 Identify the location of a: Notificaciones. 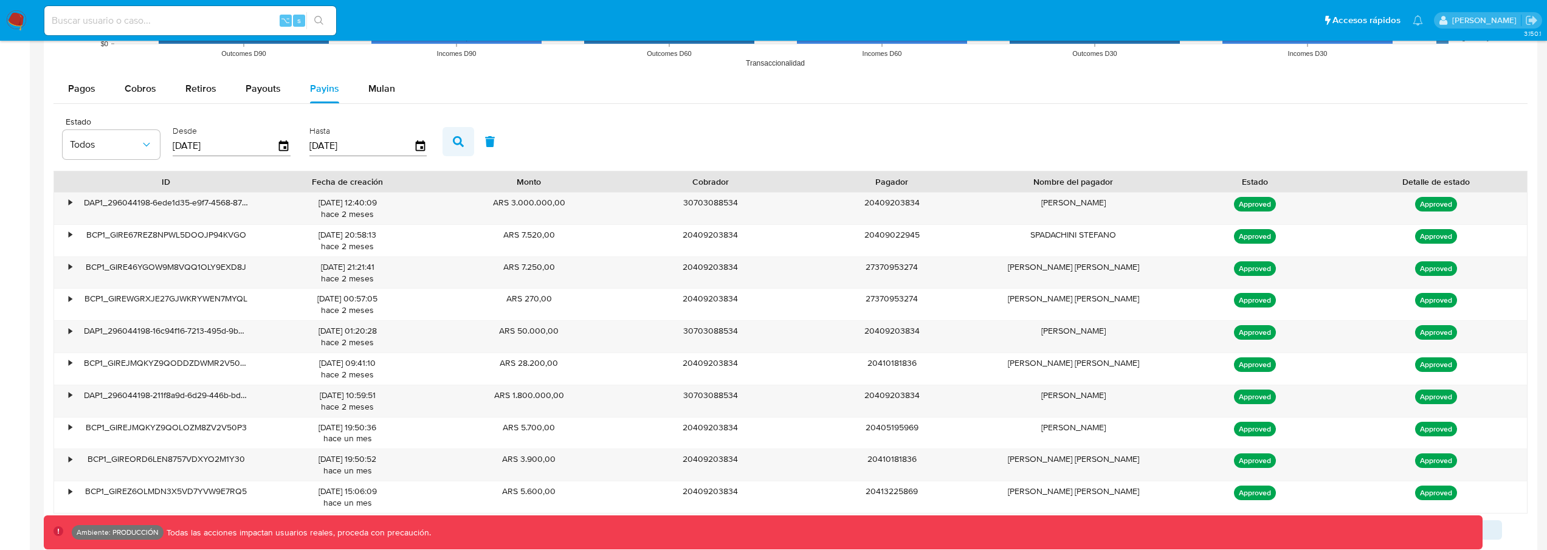
(1417, 20).